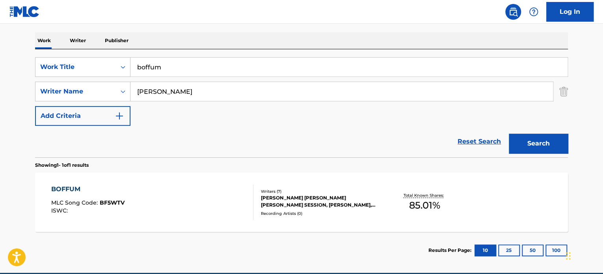  I want to click on span: 85.01 %, so click(424, 205).